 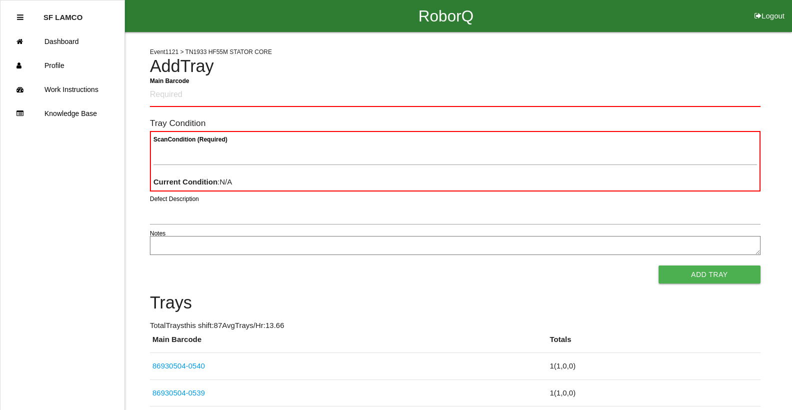 What do you see at coordinates (169, 80) in the screenshot?
I see `b: Main Barcode` at bounding box center [169, 80].